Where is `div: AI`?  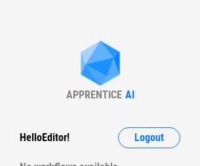
div: AI is located at coordinates (130, 94).